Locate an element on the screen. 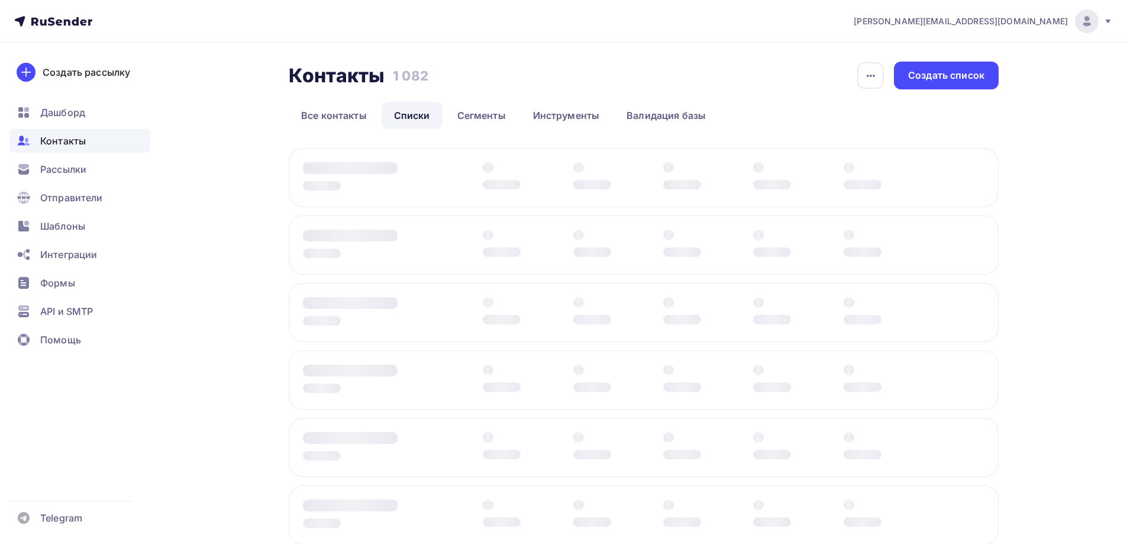 The height and width of the screenshot is (544, 1127). h2: Контакты is located at coordinates (337, 76).